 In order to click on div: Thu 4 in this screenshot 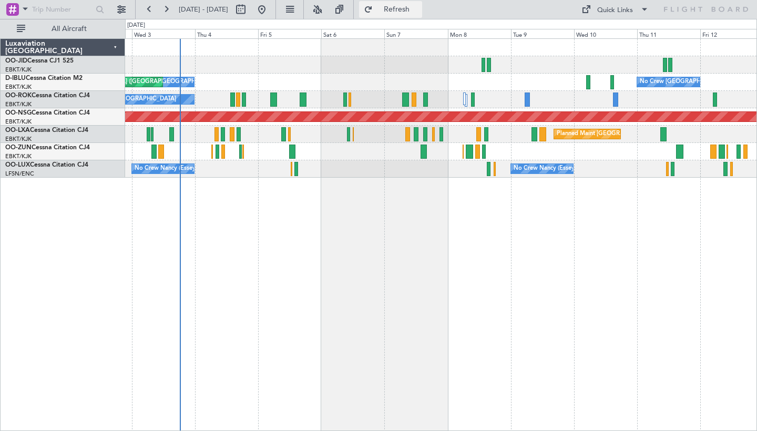, I will do `click(227, 34)`.